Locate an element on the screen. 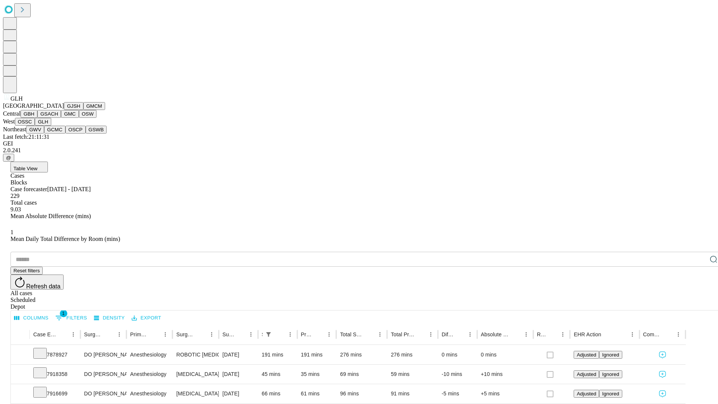  button: GBH is located at coordinates (29, 114).